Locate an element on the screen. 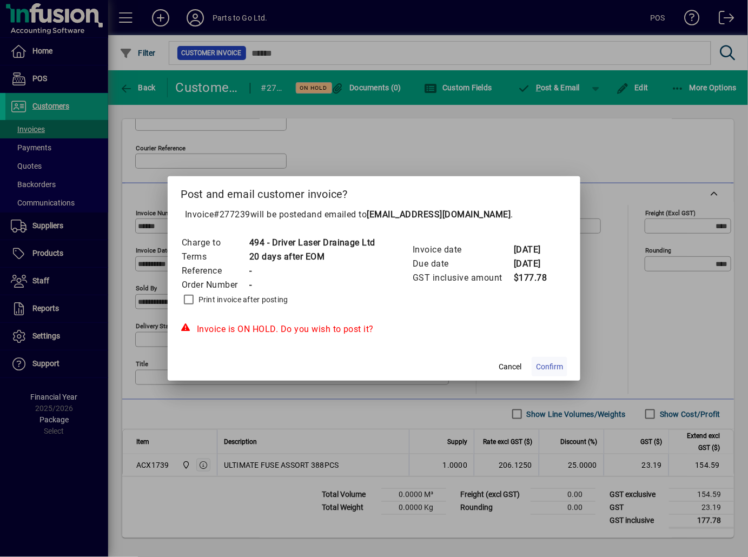 The image size is (748, 557). span: Confirm is located at coordinates (549, 367).